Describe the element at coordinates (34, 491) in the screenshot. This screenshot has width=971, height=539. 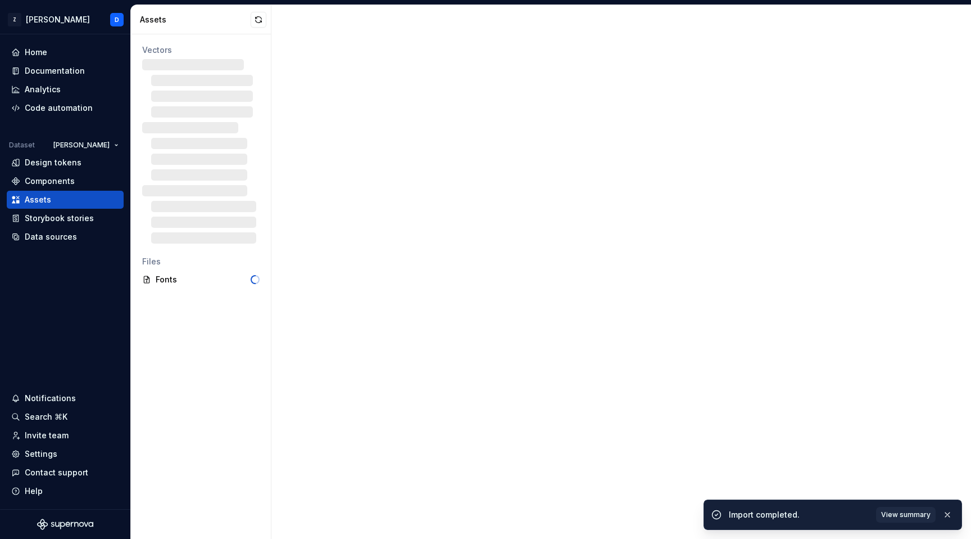
I see `div: Help` at that location.